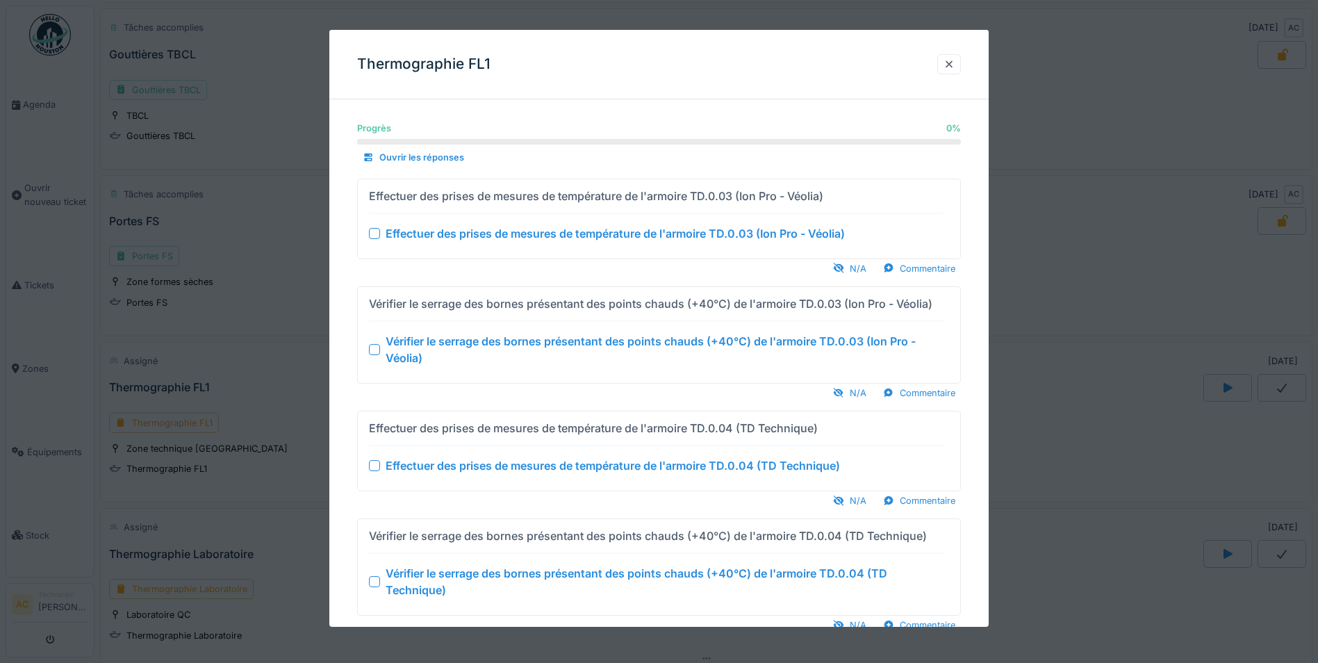 The height and width of the screenshot is (663, 1318). What do you see at coordinates (953, 128) in the screenshot?
I see `div: 0 %` at bounding box center [953, 128].